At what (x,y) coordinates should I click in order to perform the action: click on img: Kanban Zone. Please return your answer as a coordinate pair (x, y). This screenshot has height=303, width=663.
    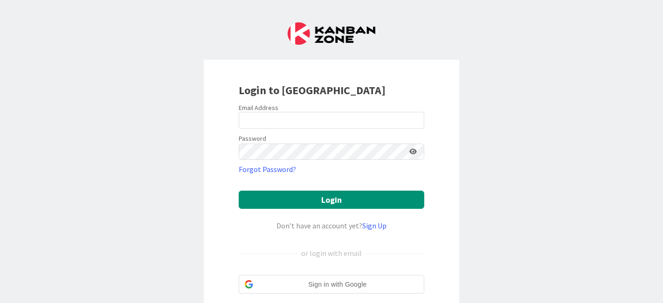
    Looking at the image, I should click on (331, 34).